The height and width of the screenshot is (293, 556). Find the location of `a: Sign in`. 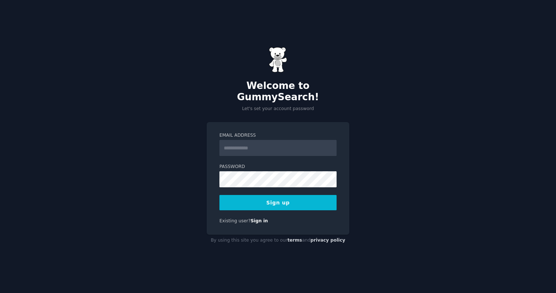

a: Sign in is located at coordinates (260, 221).